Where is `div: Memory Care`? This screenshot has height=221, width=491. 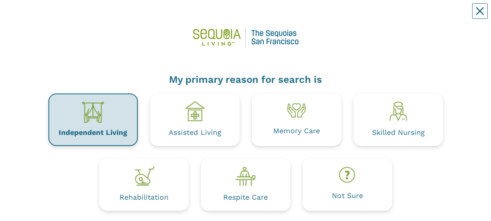 div: Memory Care is located at coordinates (297, 131).